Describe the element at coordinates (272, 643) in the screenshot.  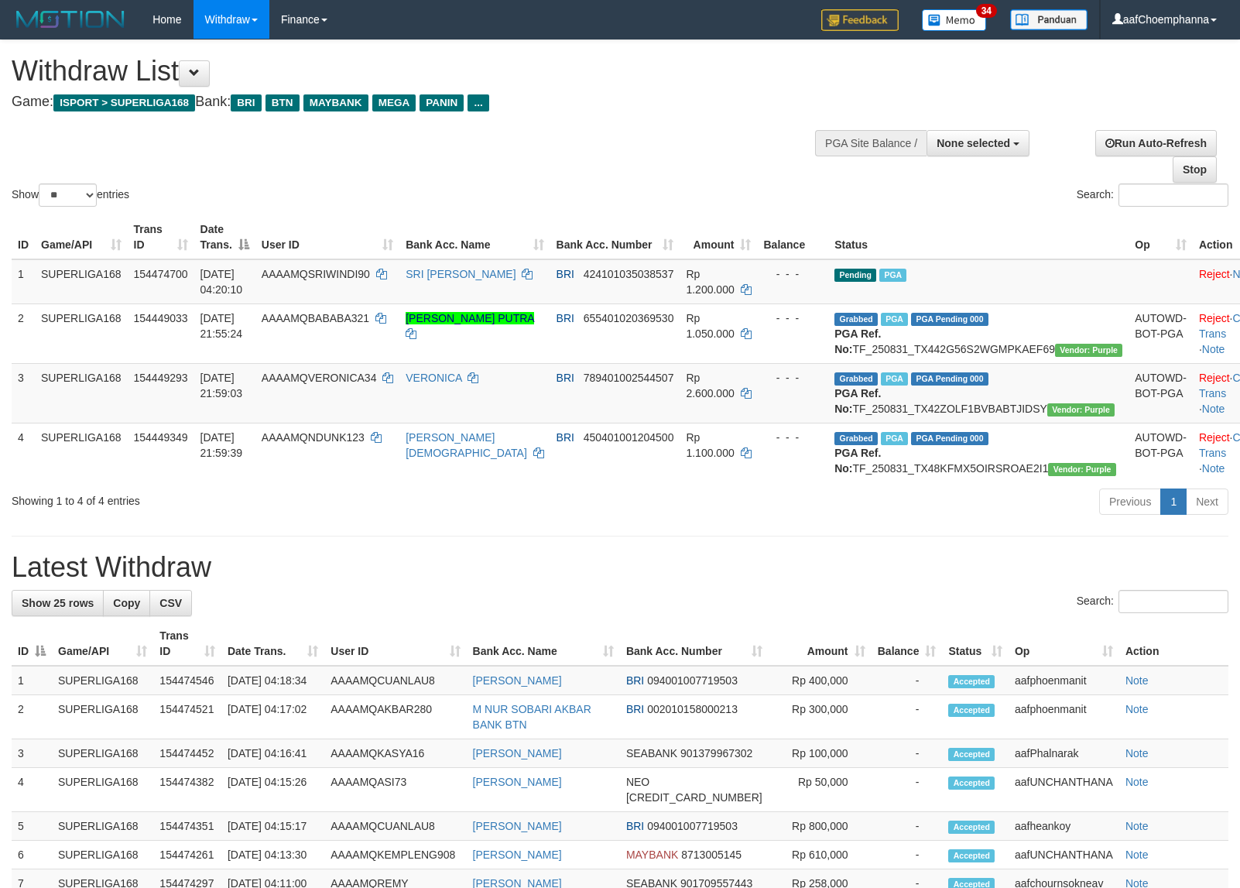
I see `th: Date Trans.: activate to sort column ascending` at that location.